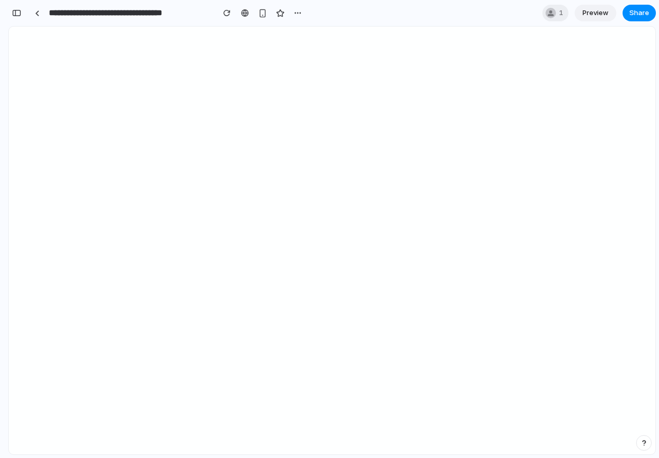  Describe the element at coordinates (555, 13) in the screenshot. I see `div: 1` at that location.